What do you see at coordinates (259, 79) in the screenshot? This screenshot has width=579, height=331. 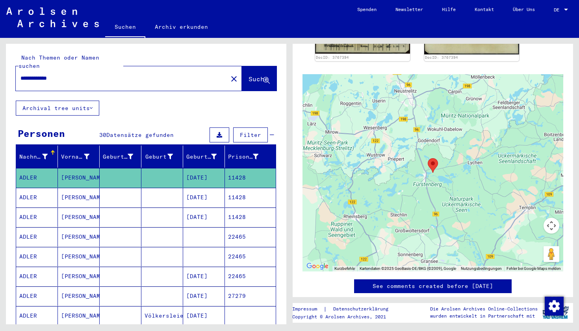 I see `span: Suche` at bounding box center [259, 79].